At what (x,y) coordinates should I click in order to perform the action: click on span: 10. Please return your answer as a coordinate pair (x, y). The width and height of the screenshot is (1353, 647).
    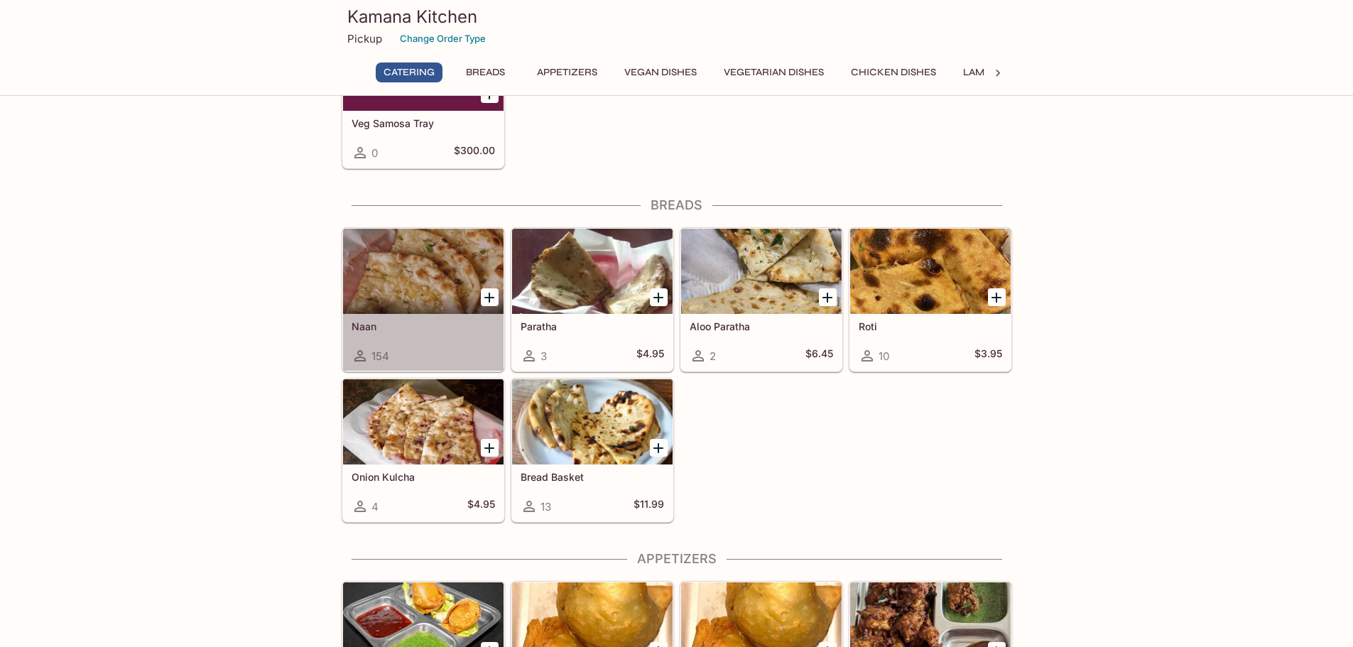
    Looking at the image, I should click on (883, 356).